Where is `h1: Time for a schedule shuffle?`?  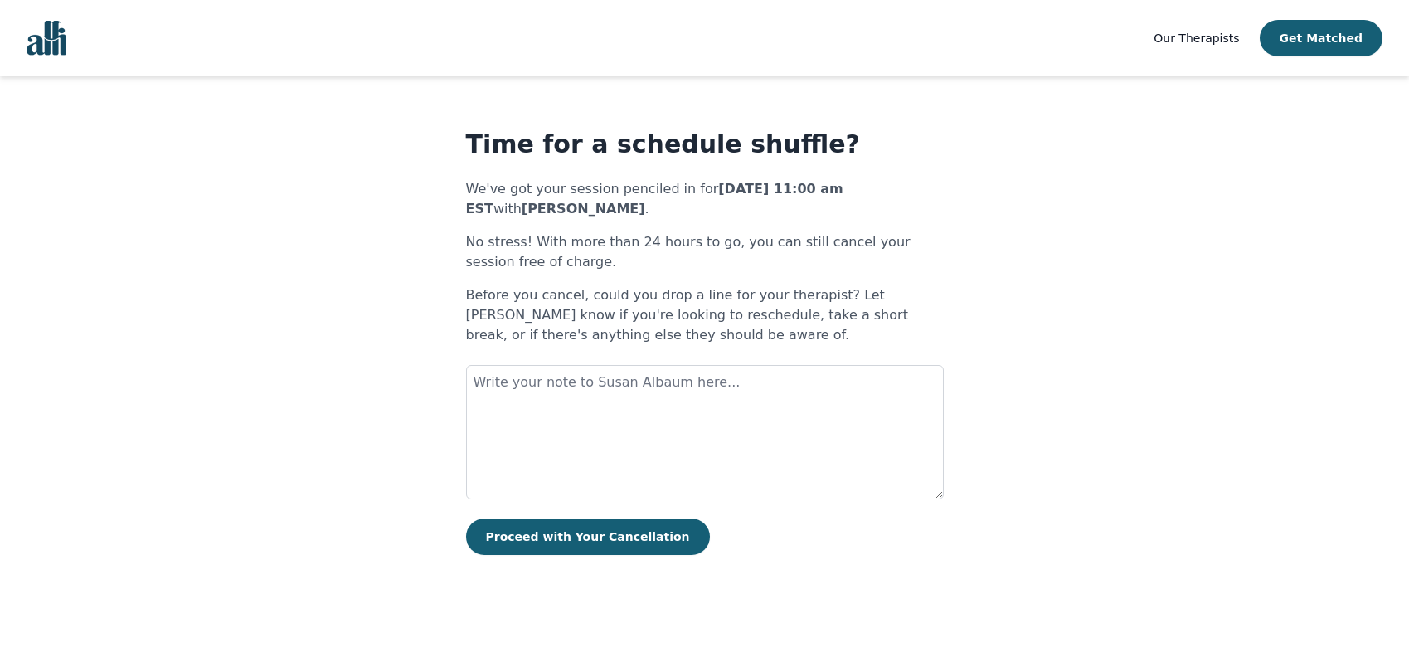
h1: Time for a schedule shuffle? is located at coordinates (705, 144).